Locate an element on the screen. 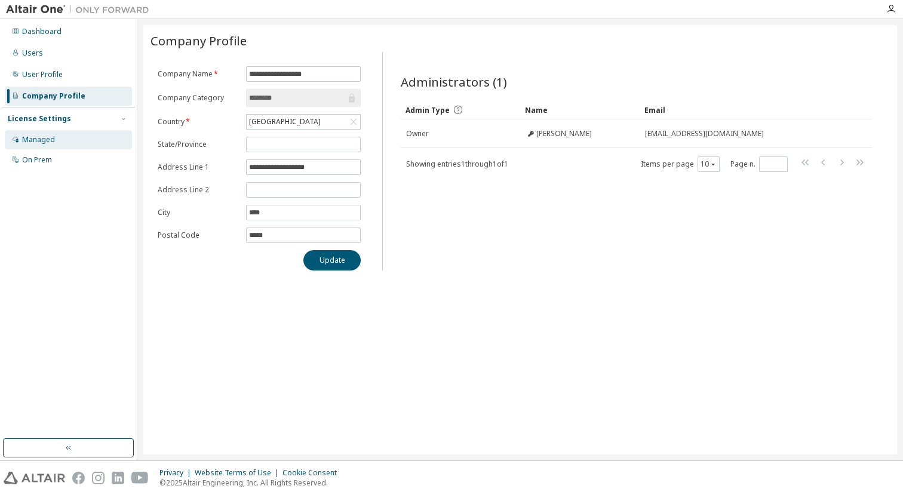 The width and height of the screenshot is (903, 495). span: Company Profile is located at coordinates (198, 41).